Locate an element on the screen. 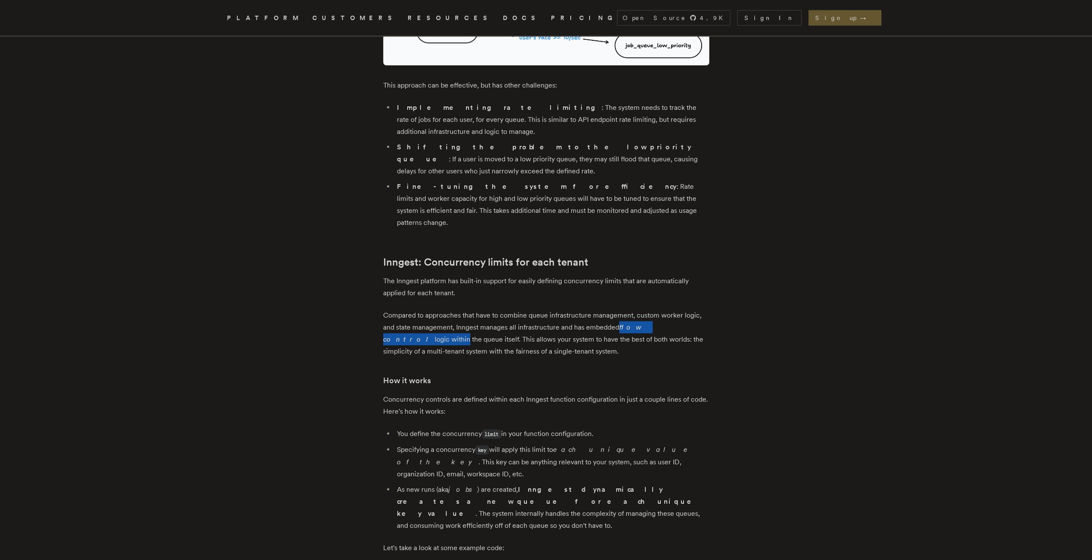 This screenshot has height=560, width=1092. span: PLATFORM is located at coordinates (264, 18).